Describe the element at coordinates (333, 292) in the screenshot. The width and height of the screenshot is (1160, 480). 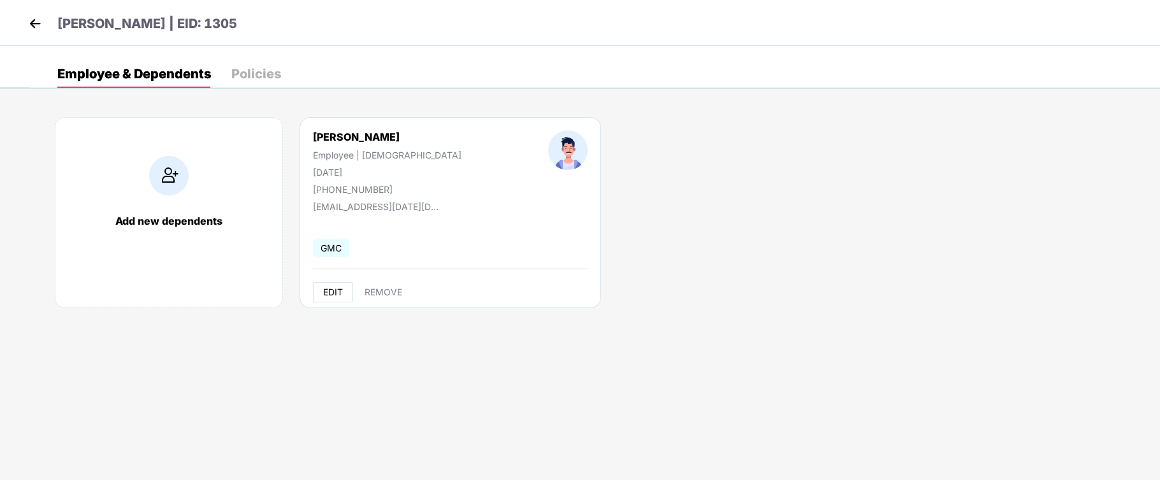
I see `button: EDIT` at that location.